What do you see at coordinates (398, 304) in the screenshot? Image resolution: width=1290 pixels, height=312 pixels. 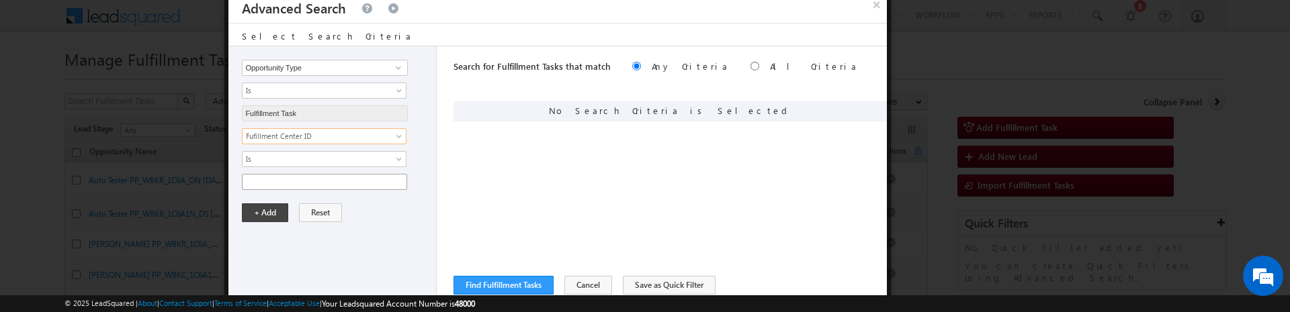 I see `span: Your Leadsquared Account Number is` at bounding box center [398, 304].